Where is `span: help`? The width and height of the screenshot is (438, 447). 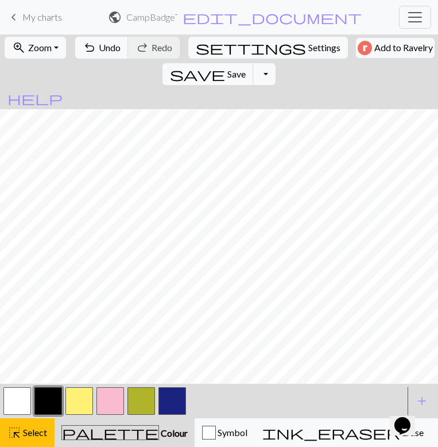
span: help is located at coordinates (35, 98).